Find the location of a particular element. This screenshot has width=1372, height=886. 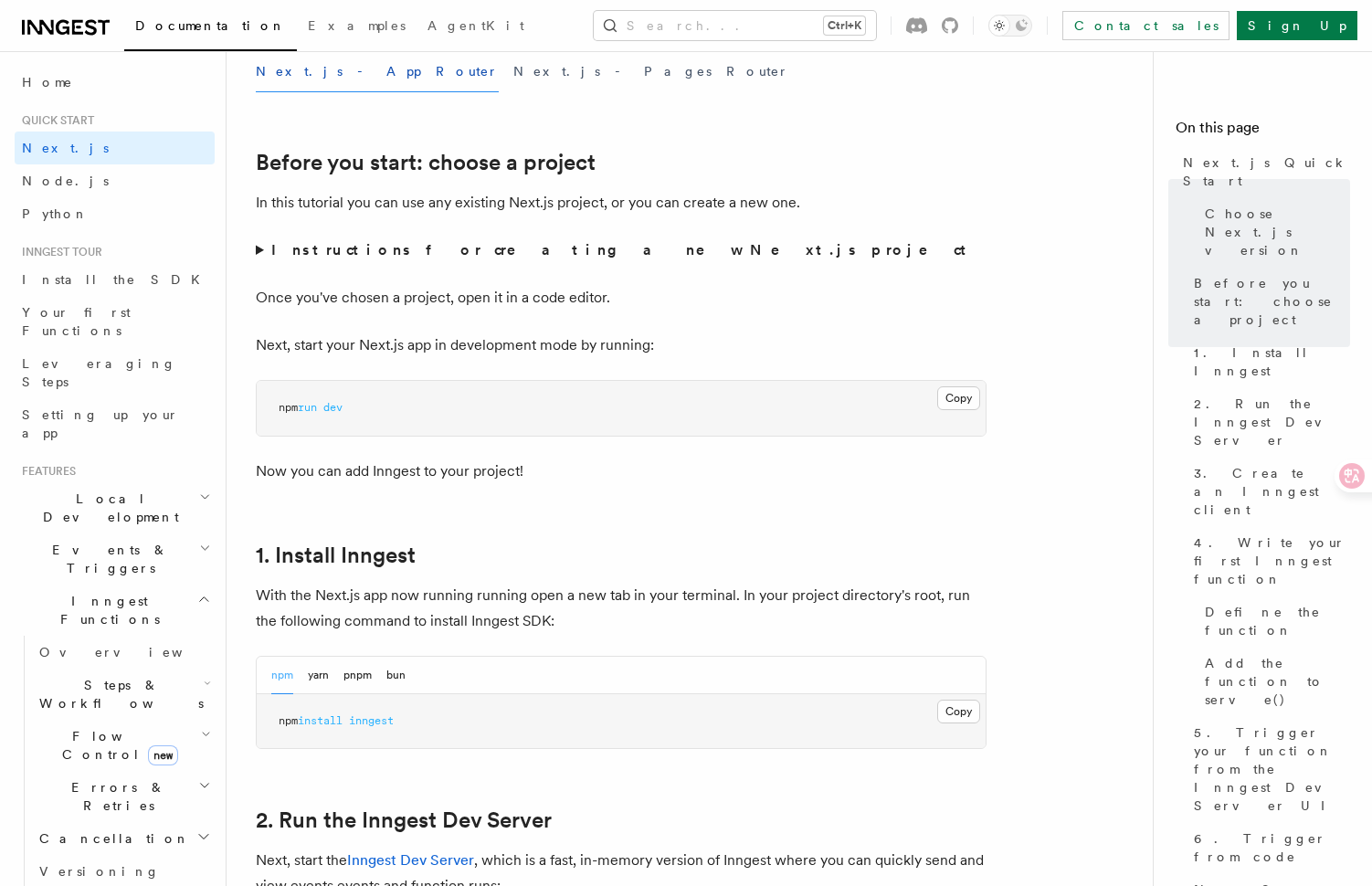

button: Events & Triggers is located at coordinates (114, 559).